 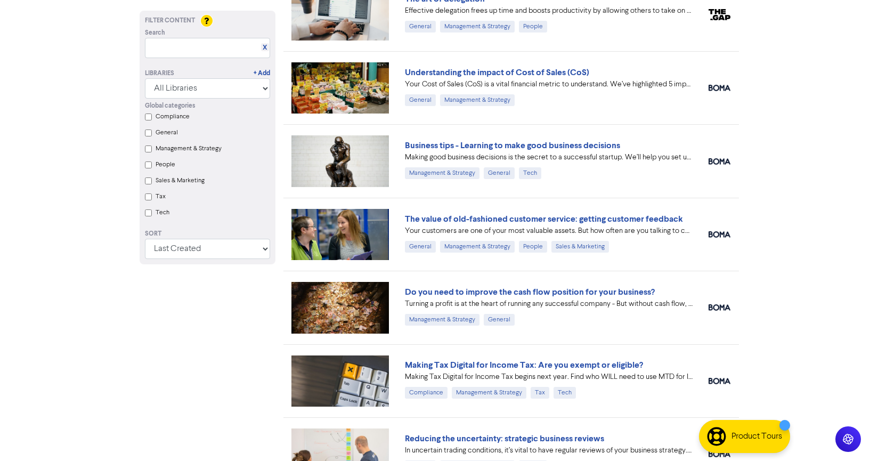 I want to click on span: Search, so click(x=155, y=33).